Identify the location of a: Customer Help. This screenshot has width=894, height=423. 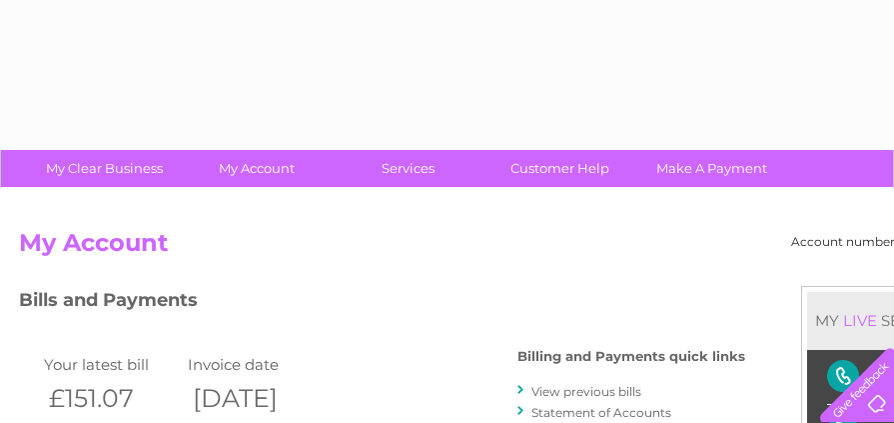
(560, 168).